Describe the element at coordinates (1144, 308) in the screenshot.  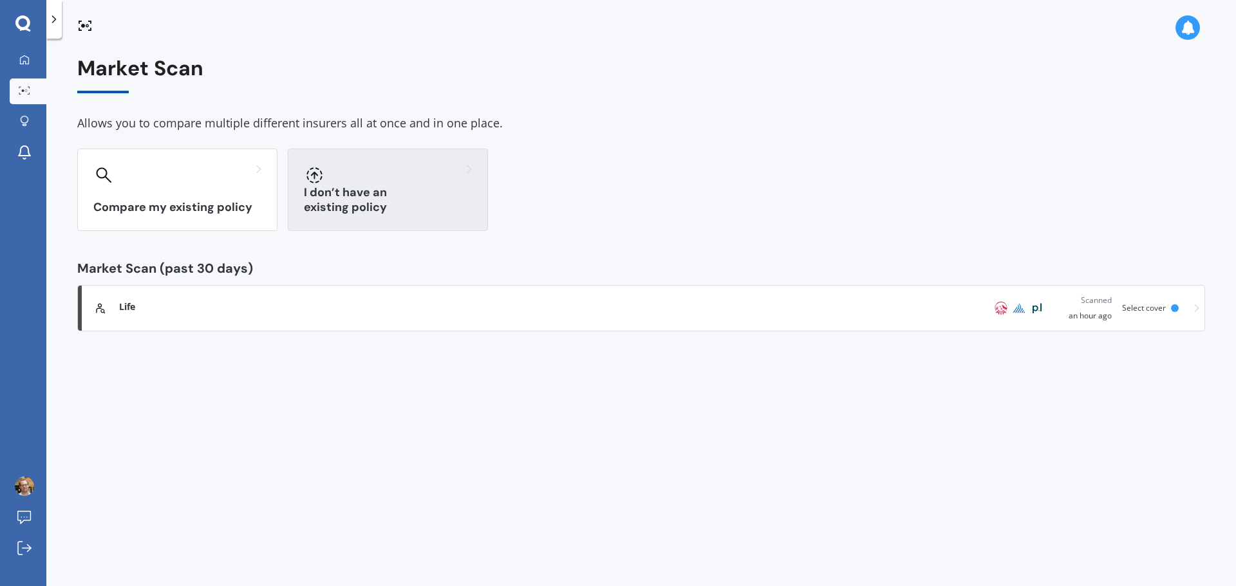
I see `span: Select cover` at that location.